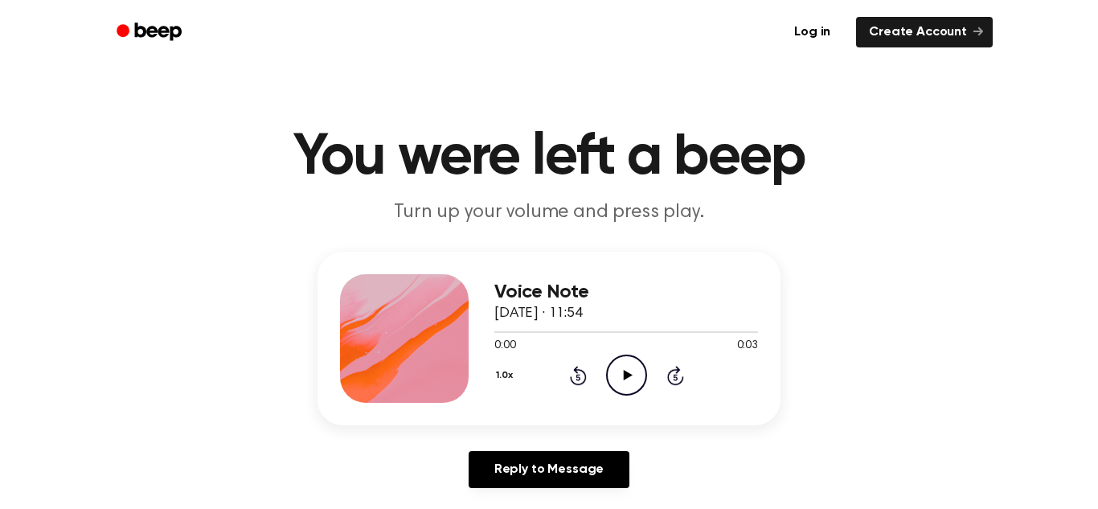 The width and height of the screenshot is (1098, 509). I want to click on h1: You were left a beep, so click(549, 158).